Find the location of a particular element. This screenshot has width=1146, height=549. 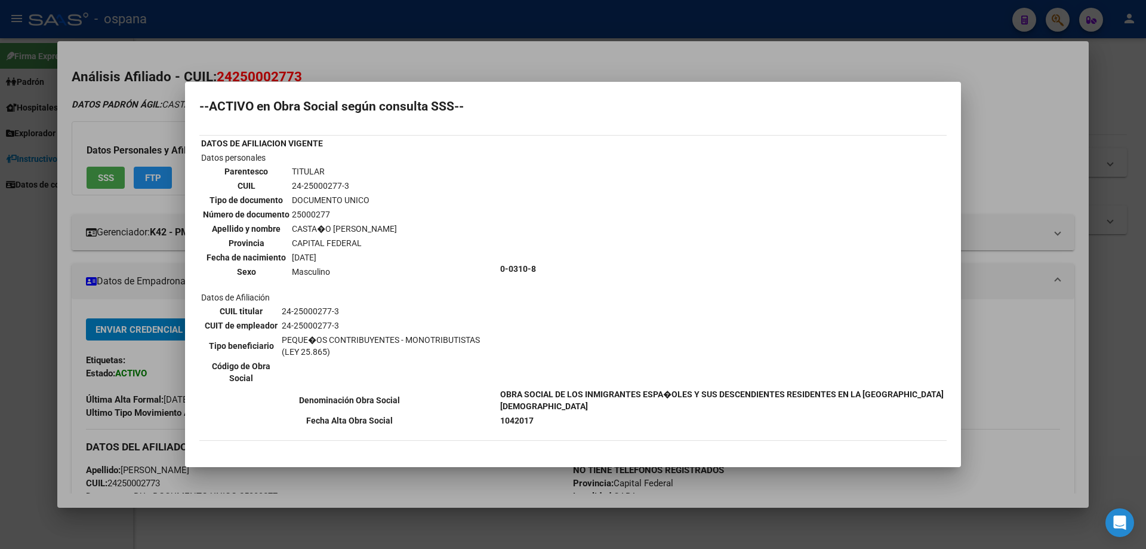

th: Parentesco is located at coordinates (246, 171).